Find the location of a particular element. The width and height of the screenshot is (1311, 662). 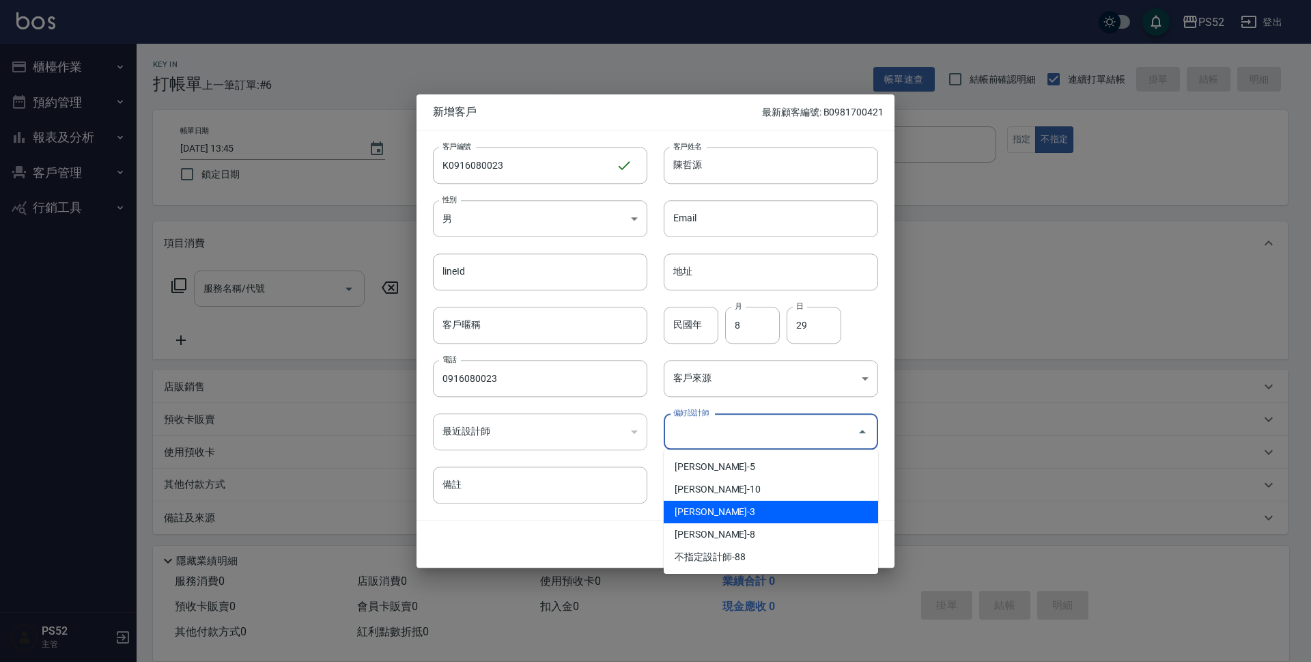

label: 電話 is located at coordinates (449, 359).